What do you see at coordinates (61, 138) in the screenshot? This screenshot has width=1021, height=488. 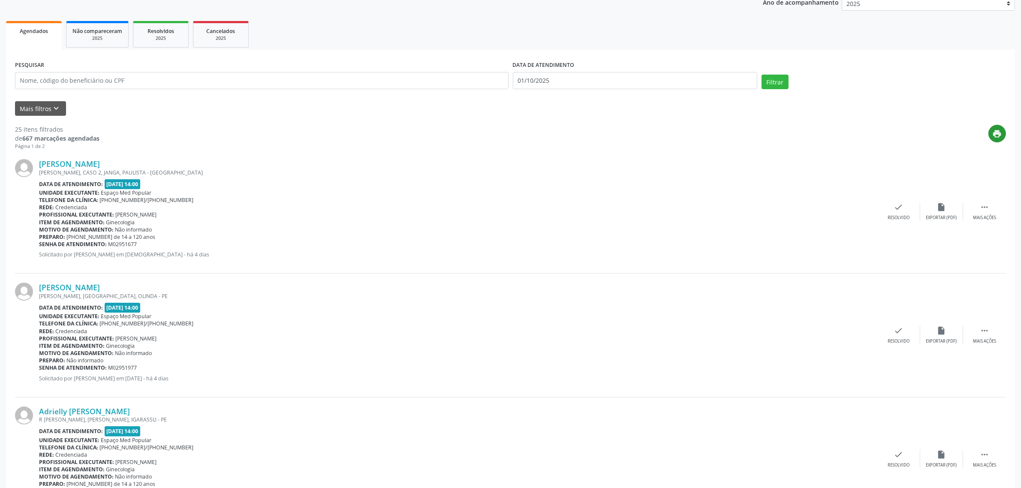 I see `strong: 667 marcações agendadas` at bounding box center [61, 138].